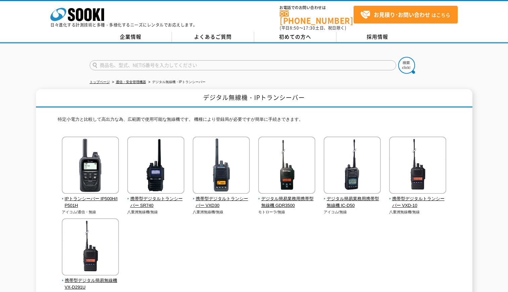 The height and width of the screenshot is (292, 508). Describe the element at coordinates (90, 202) in the screenshot. I see `span: IPトランシーバー IP500H/IP501H` at that location.